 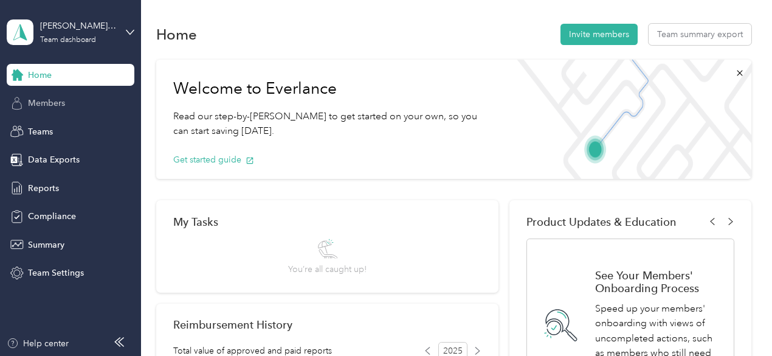 What do you see at coordinates (38, 343) in the screenshot?
I see `div: Help center` at bounding box center [38, 343].